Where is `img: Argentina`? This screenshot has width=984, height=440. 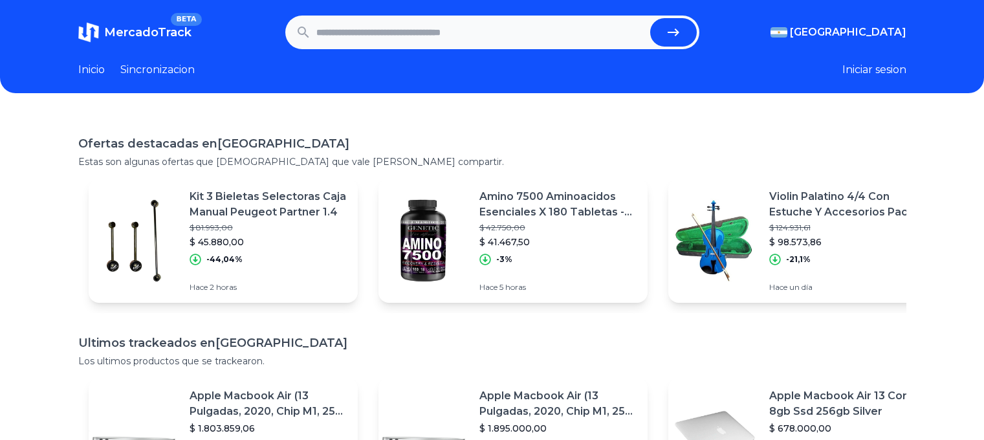 img: Argentina is located at coordinates (779, 32).